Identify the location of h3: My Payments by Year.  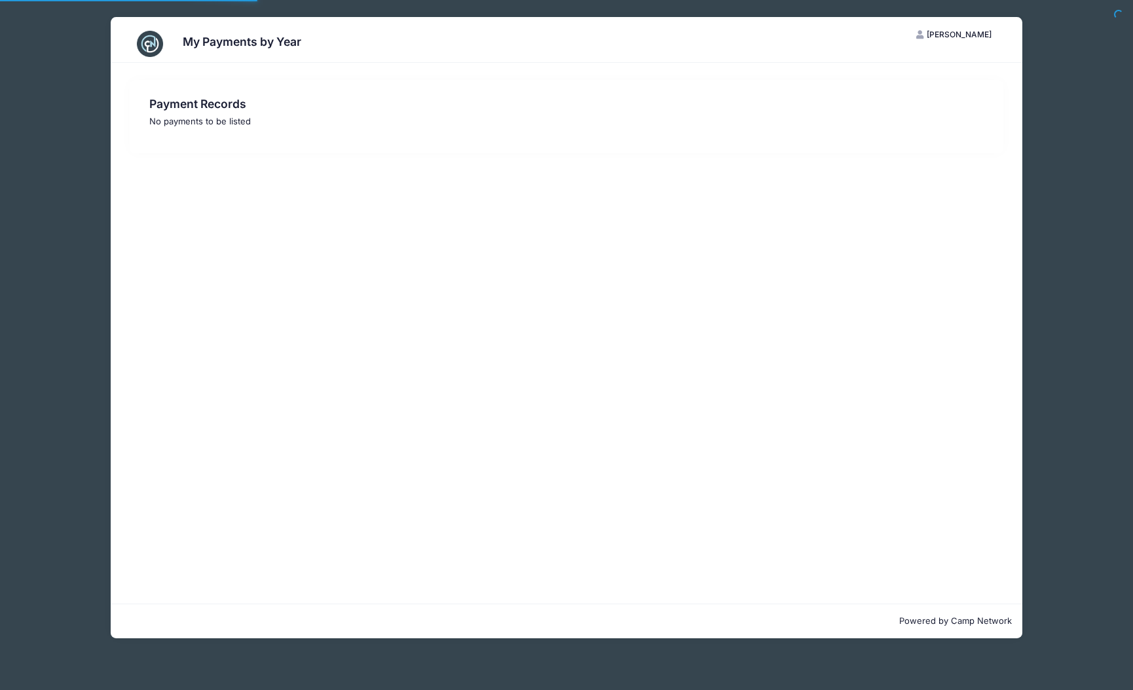
(242, 41).